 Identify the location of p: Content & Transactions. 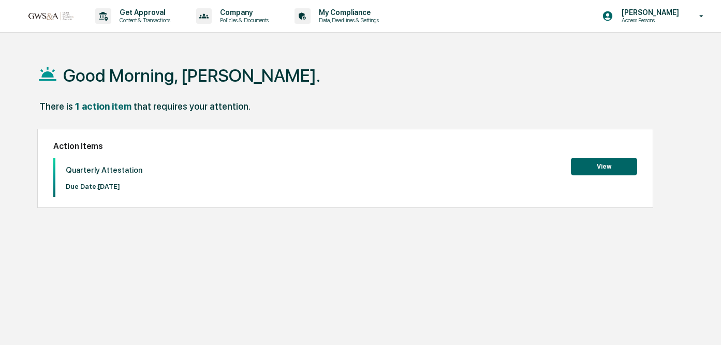
(143, 20).